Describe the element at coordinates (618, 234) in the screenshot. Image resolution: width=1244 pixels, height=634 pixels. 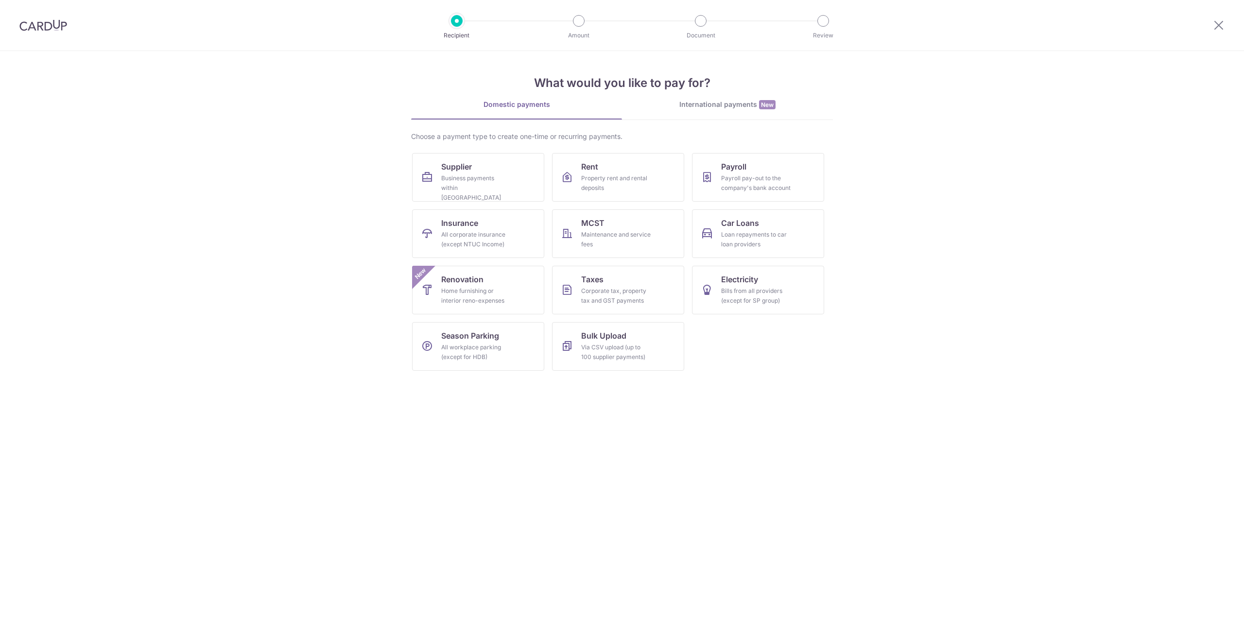
I see `a: MCSTMaintenance and service fees` at that location.